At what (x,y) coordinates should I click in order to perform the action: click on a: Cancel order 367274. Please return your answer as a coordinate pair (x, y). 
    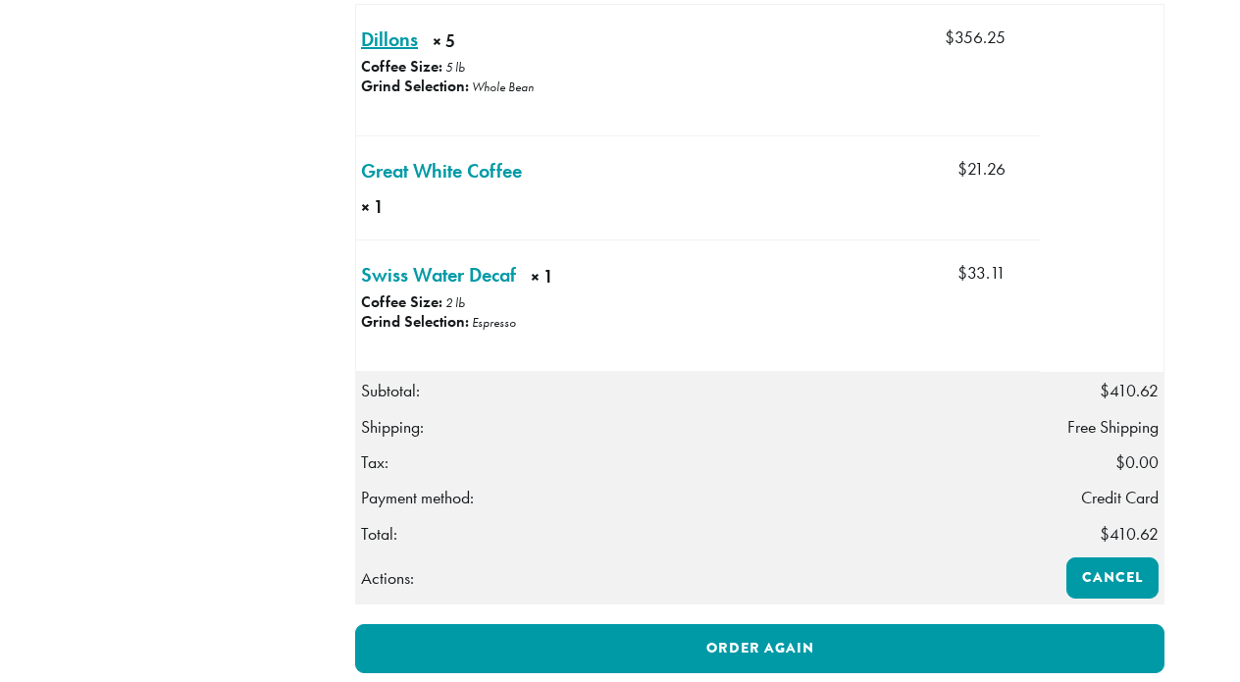
    Looking at the image, I should click on (1112, 578).